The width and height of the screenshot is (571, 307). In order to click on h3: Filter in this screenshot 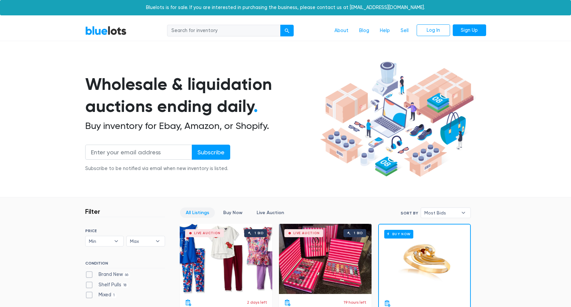, I will do `click(93, 212)`.